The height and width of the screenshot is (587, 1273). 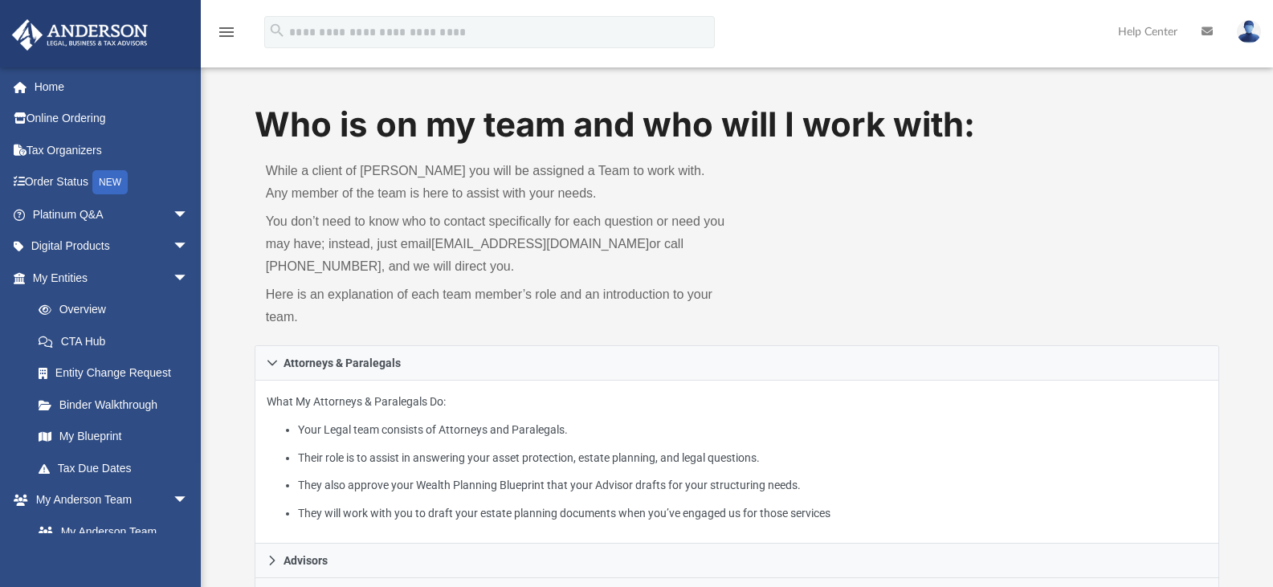 What do you see at coordinates (753, 485) in the screenshot?
I see `li: They also approve your Wealth Planning Blueprint that your Advisor drafts for your structuring ne...` at bounding box center [753, 485].